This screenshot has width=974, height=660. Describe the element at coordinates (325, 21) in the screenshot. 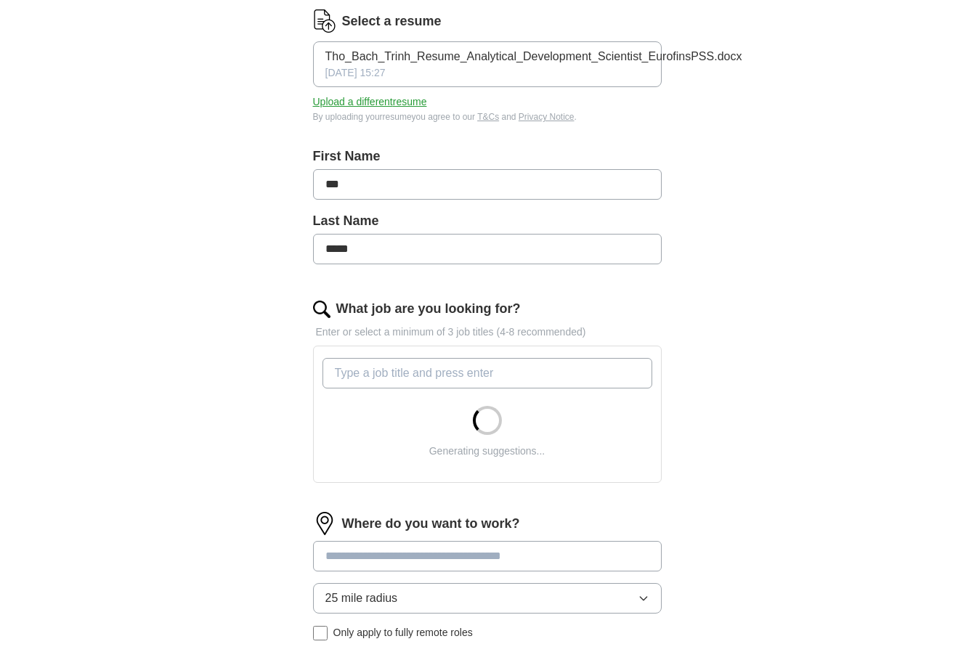

I see `img: CV Icon` at that location.